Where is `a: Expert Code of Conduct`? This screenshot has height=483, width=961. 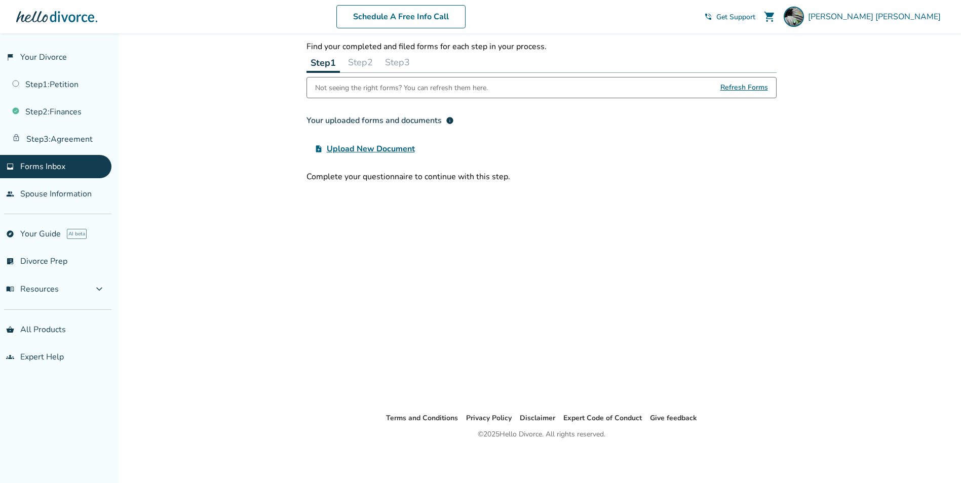 a: Expert Code of Conduct is located at coordinates (602, 418).